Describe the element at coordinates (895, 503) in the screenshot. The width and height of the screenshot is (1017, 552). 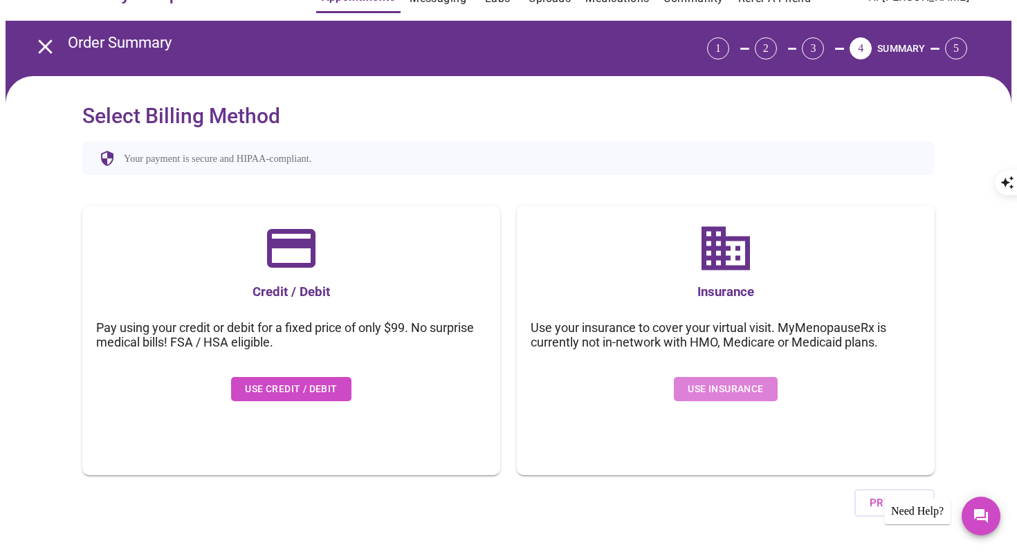
I see `button: Previous` at that location.